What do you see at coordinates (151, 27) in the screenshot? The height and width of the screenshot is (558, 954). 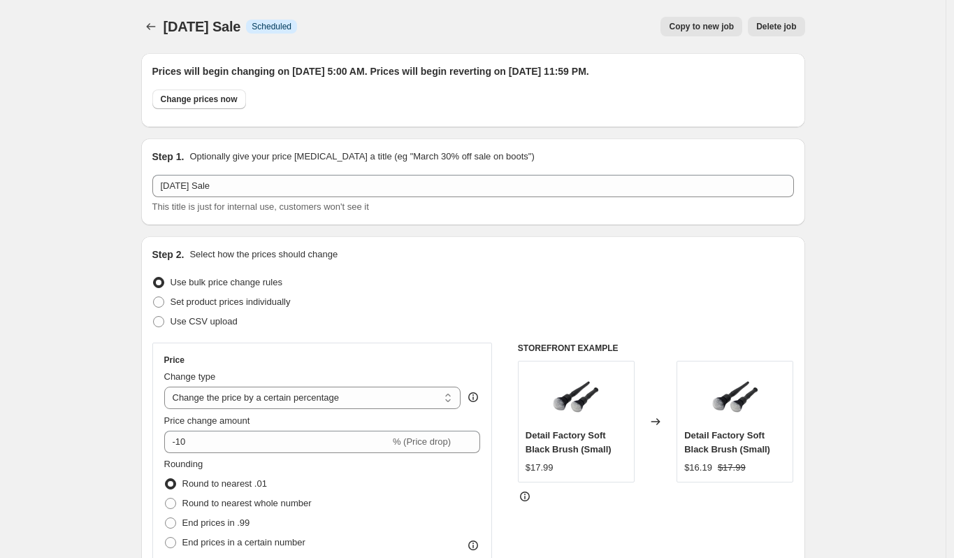 I see `button: Price change jobs` at bounding box center [151, 27].